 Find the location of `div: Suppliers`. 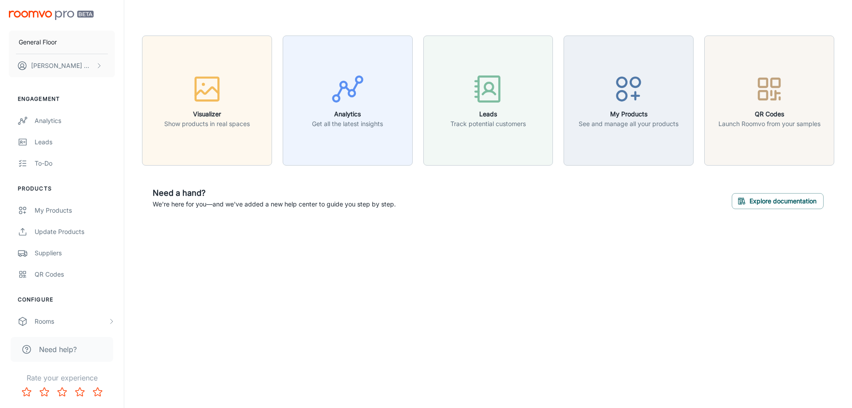

div: Suppliers is located at coordinates (75, 253).